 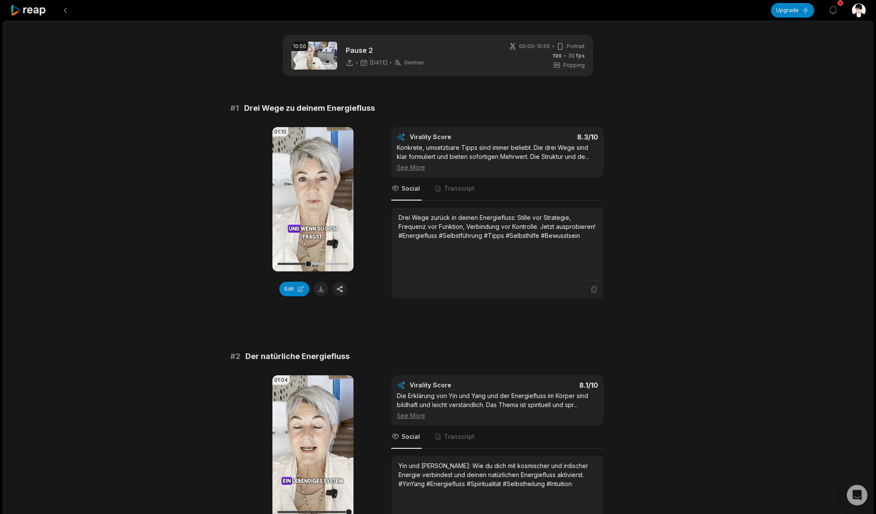 What do you see at coordinates (235, 108) in the screenshot?
I see `span: # 1` at bounding box center [235, 108].